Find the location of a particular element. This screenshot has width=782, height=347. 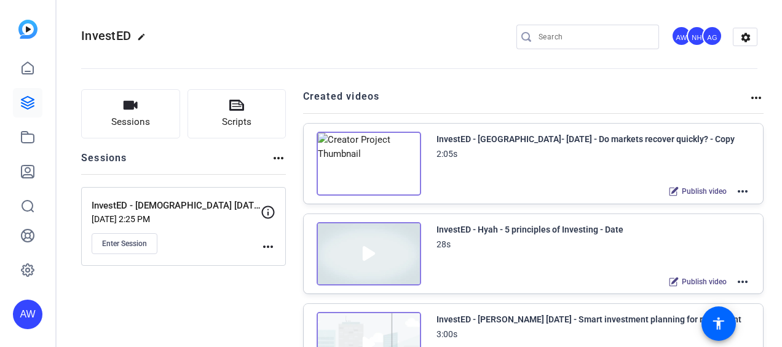

span: Sessions is located at coordinates (130, 122).